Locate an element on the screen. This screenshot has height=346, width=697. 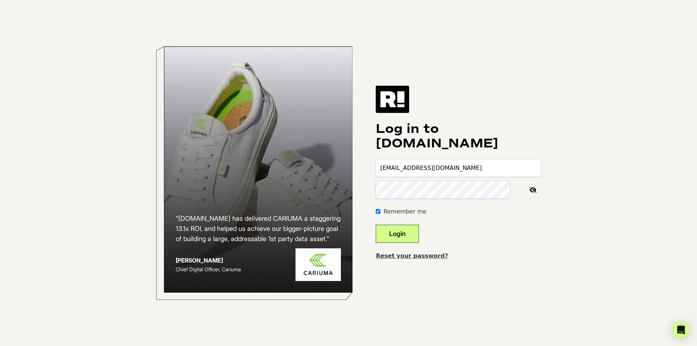
a: Reset your password? is located at coordinates (411, 255).